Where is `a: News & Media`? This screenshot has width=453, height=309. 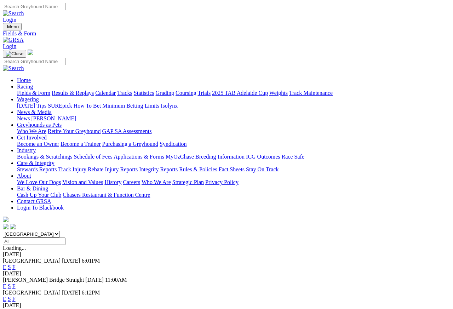
a: News & Media is located at coordinates (34, 112).